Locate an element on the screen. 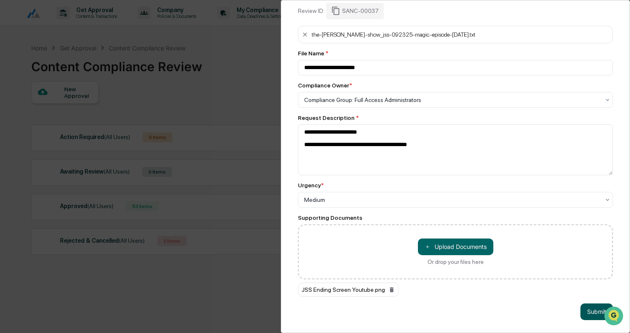 The width and height of the screenshot is (630, 333). span: Preclearance is located at coordinates (35, 109).